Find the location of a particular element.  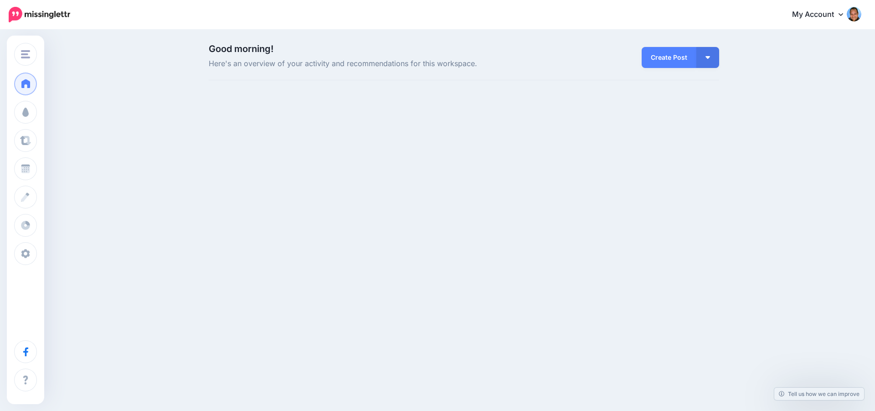

img: Missinglettr is located at coordinates (39, 15).